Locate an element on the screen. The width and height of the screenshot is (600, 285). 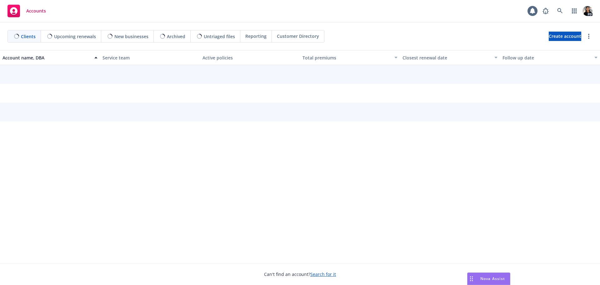
div: Active policies is located at coordinates (250, 58).